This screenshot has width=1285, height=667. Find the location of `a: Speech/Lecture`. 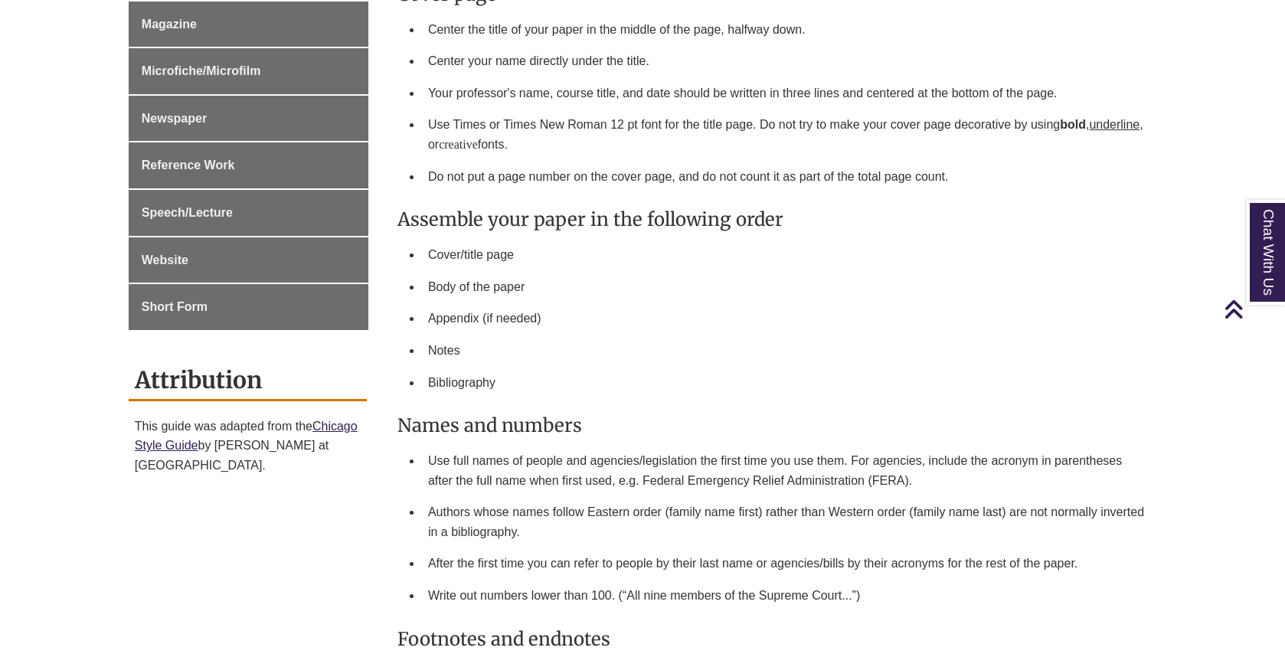

a: Speech/Lecture is located at coordinates (248, 213).